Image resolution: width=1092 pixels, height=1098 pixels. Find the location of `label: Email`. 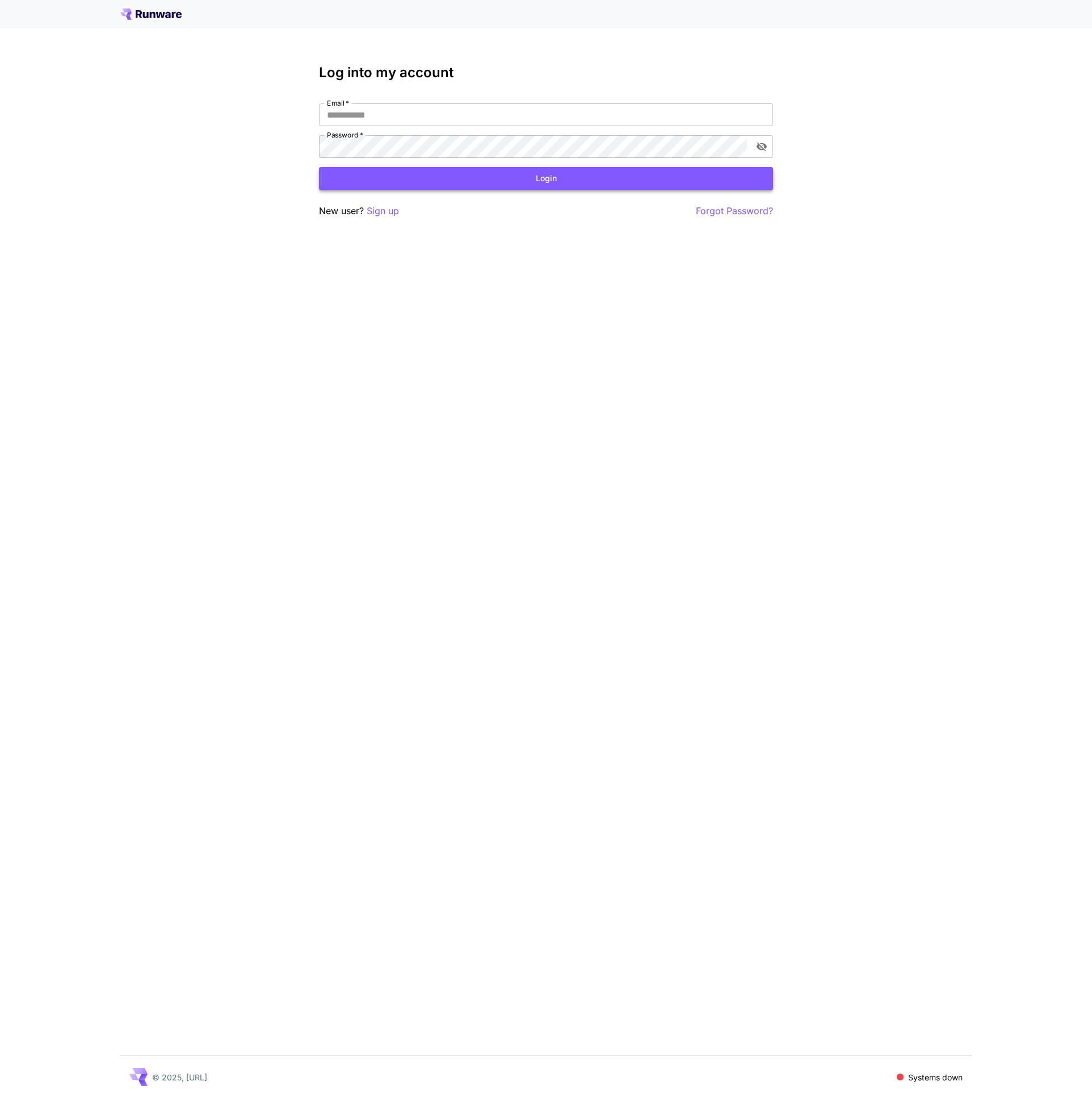

label: Email is located at coordinates (338, 103).